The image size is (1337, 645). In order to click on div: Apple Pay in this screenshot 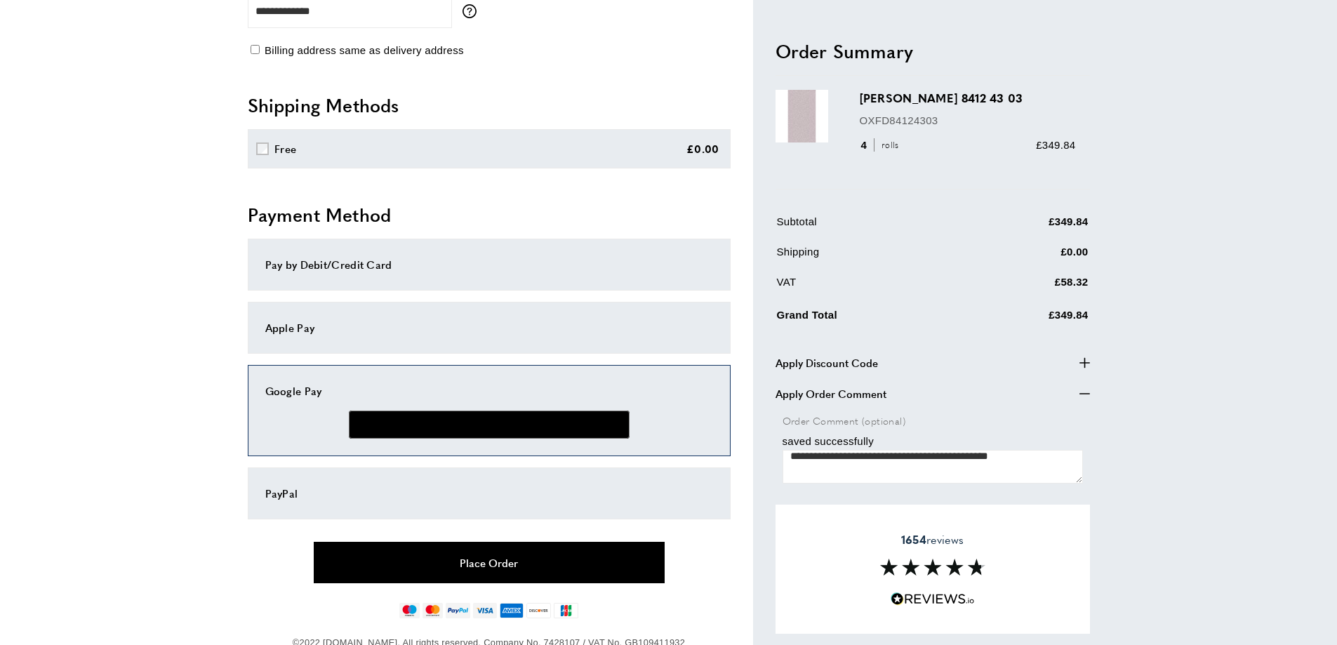, I will do `click(489, 328)`.